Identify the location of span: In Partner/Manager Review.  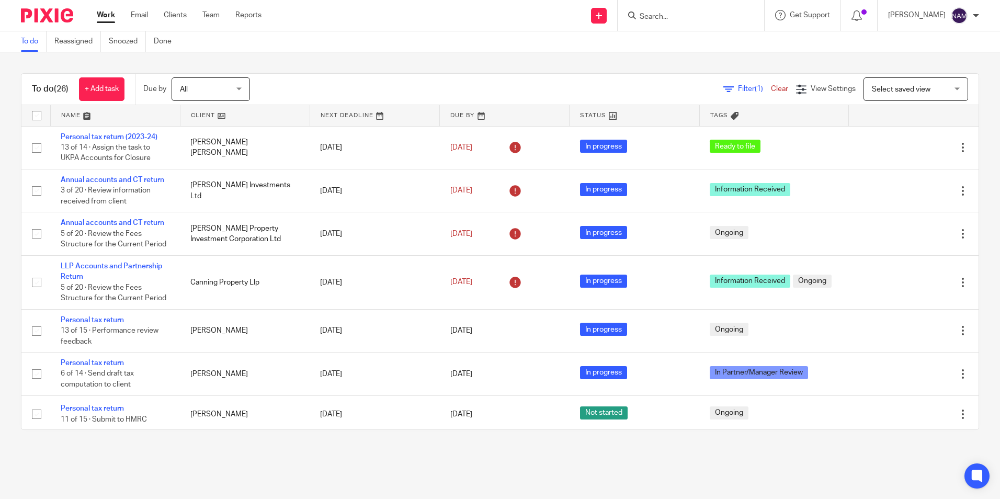
(759, 372).